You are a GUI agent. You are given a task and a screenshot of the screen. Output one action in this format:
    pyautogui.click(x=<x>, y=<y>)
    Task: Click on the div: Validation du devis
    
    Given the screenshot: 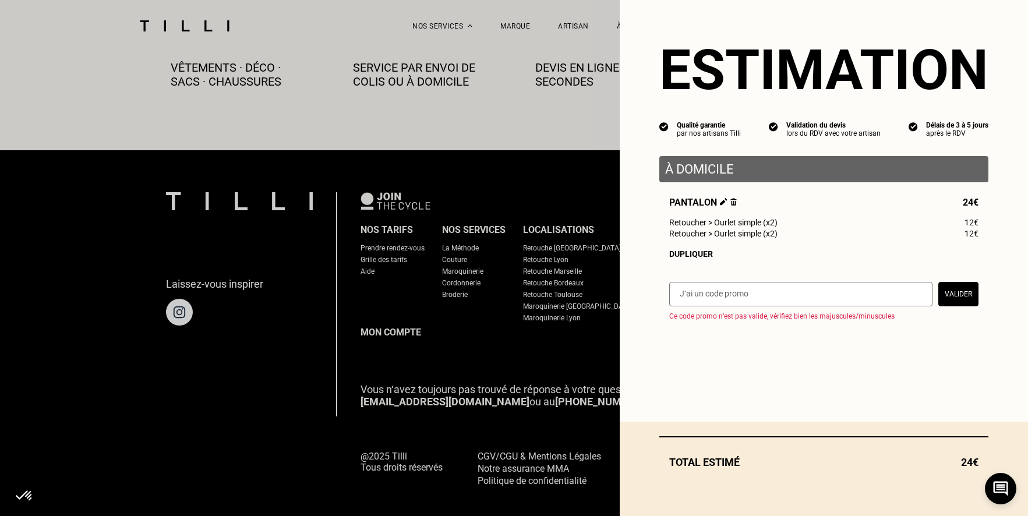 What is the action you would take?
    pyautogui.click(x=834, y=125)
    